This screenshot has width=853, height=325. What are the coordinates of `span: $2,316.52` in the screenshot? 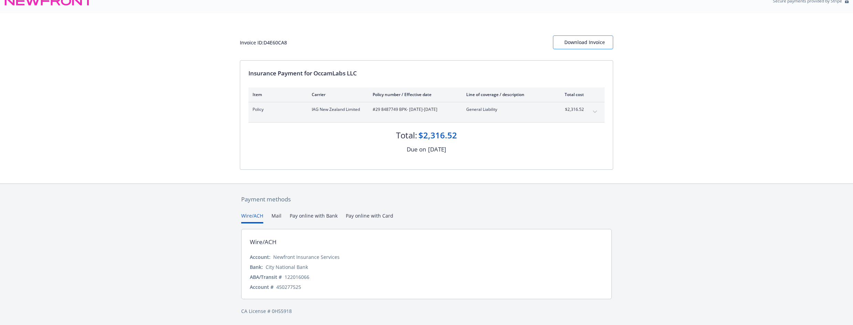 It's located at (571, 109).